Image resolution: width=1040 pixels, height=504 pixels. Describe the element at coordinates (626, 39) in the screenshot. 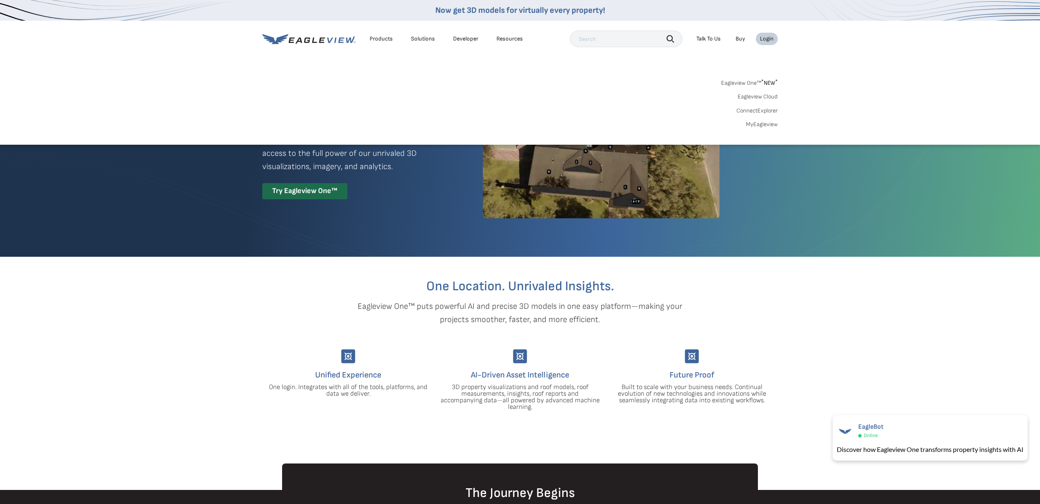

I see `input: Search` at that location.